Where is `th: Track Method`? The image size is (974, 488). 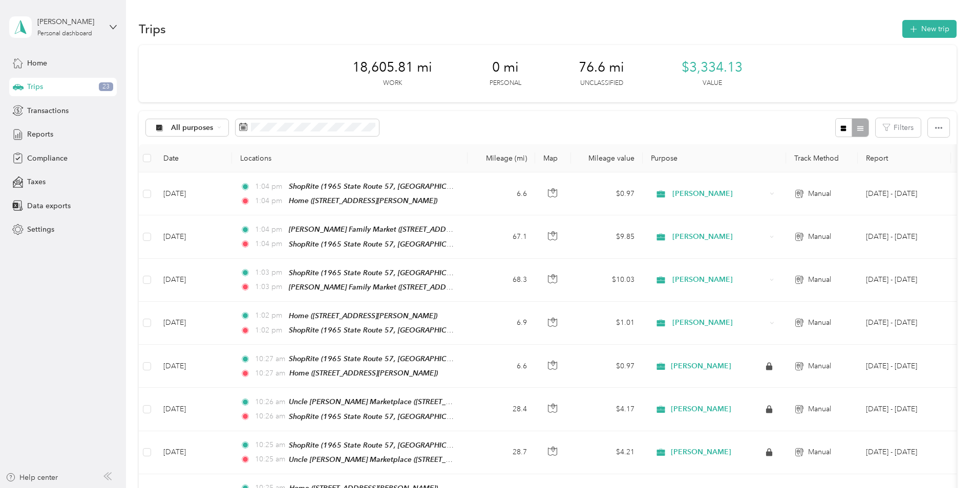
th: Track Method is located at coordinates (822, 158).